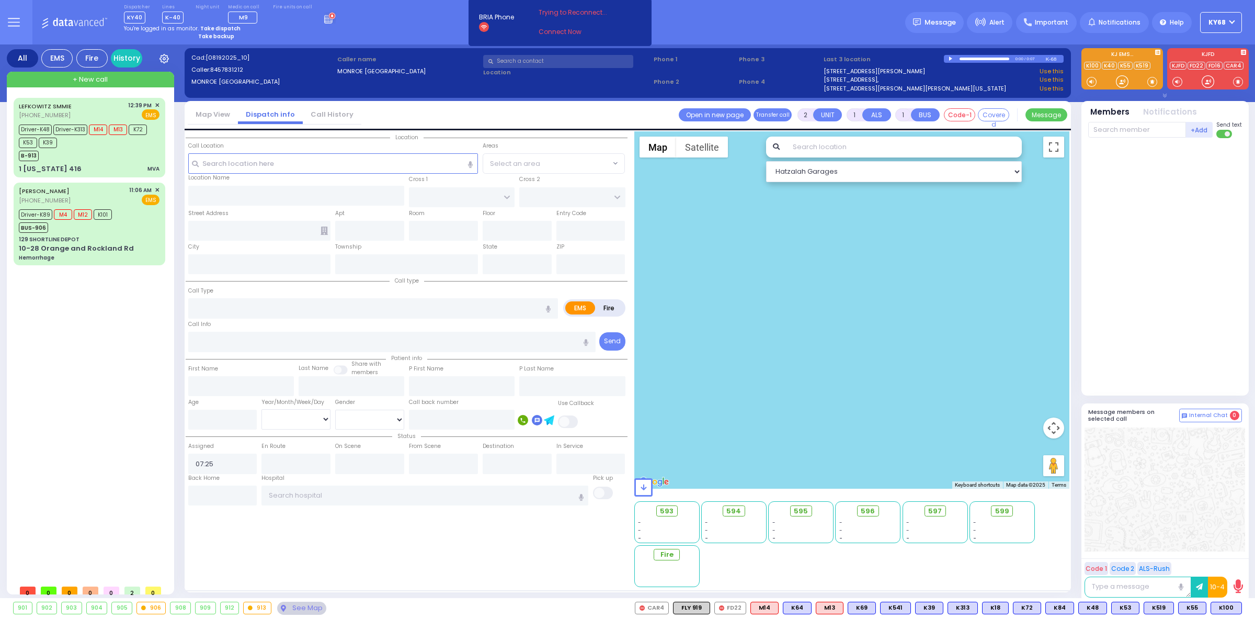 This screenshot has width=1255, height=618. What do you see at coordinates (1123, 568) in the screenshot?
I see `button: Code 2` at bounding box center [1123, 568].